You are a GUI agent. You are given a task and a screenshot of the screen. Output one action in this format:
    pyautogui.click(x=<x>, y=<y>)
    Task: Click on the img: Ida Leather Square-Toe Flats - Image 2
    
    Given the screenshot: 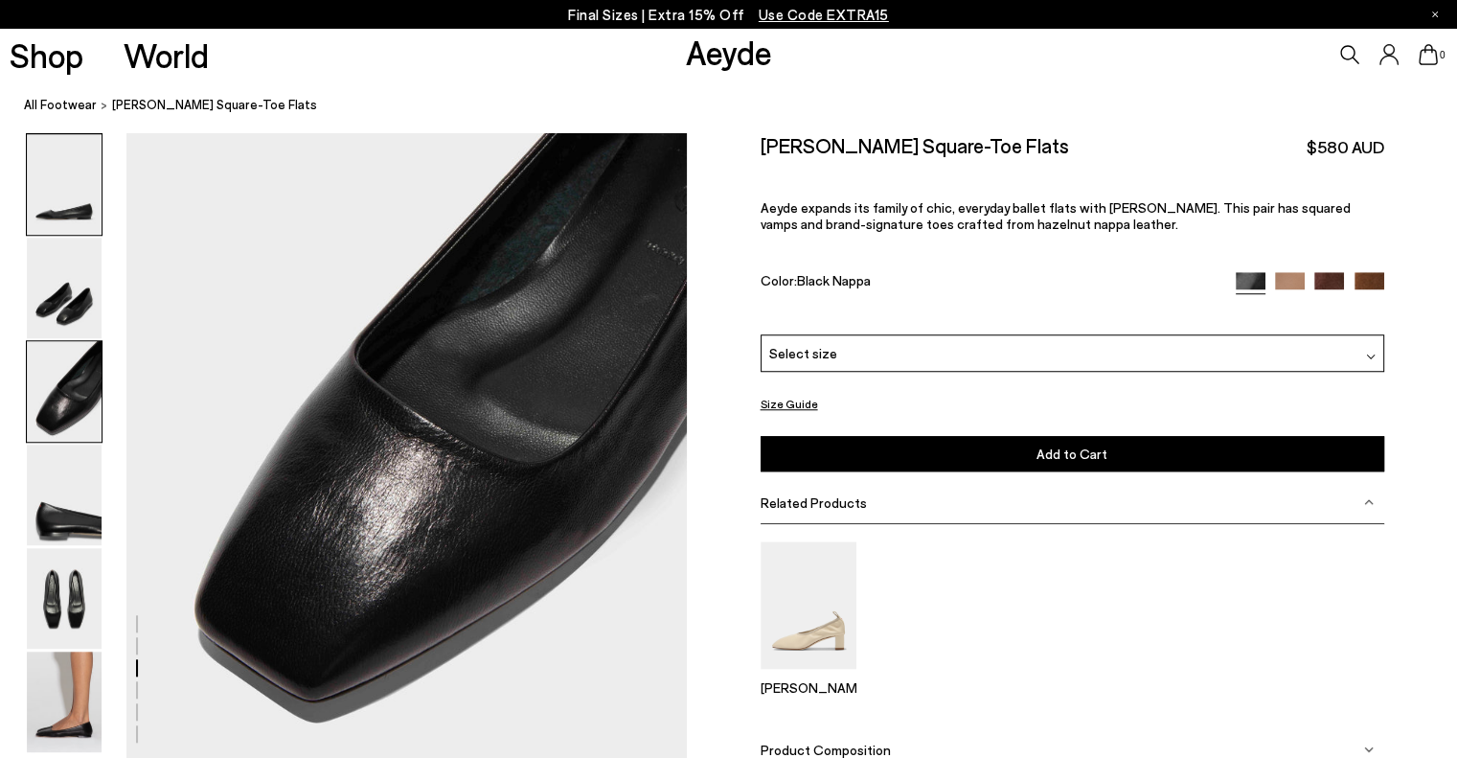 What is the action you would take?
    pyautogui.click(x=64, y=287)
    